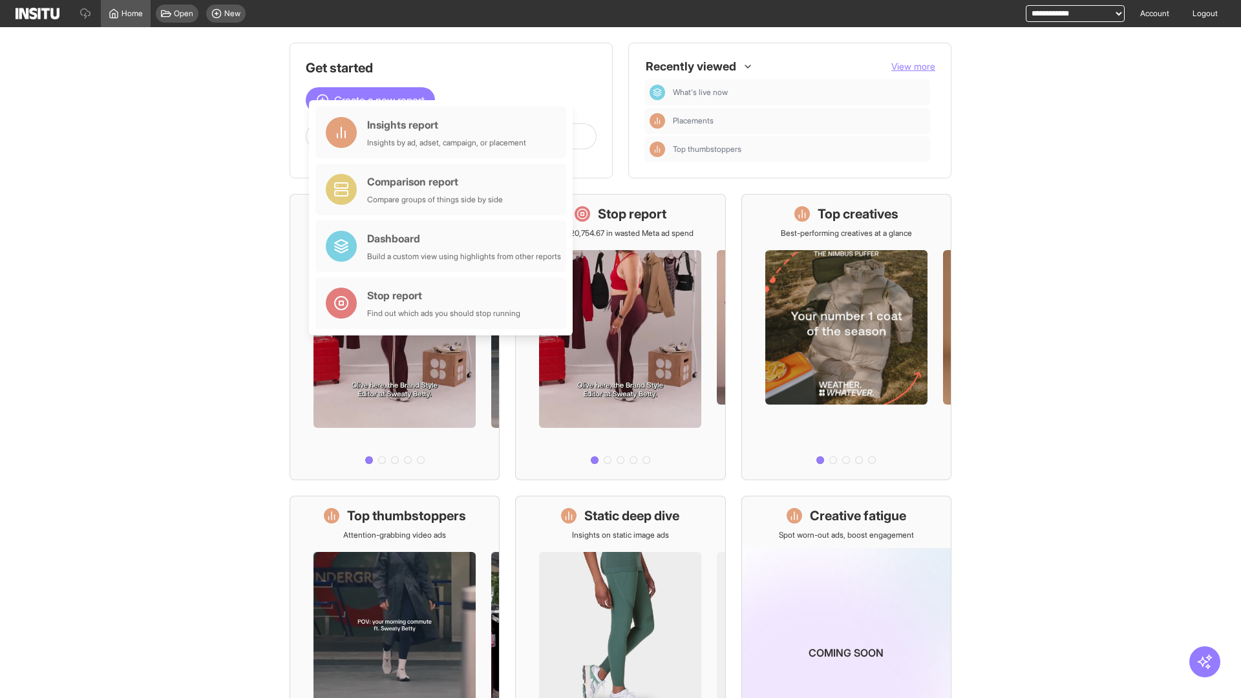 The width and height of the screenshot is (1241, 698). What do you see at coordinates (184, 14) in the screenshot?
I see `span: Open` at bounding box center [184, 14].